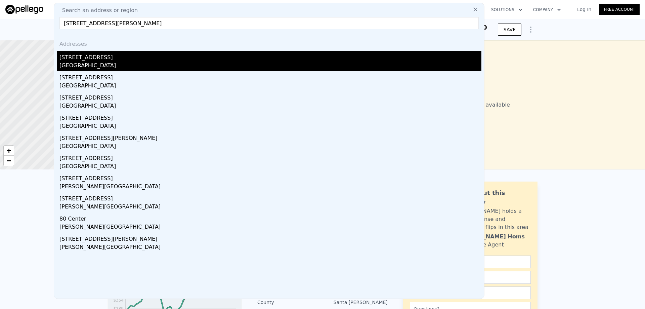  What do you see at coordinates (9, 161) in the screenshot?
I see `a: Zoom out` at bounding box center [9, 161].